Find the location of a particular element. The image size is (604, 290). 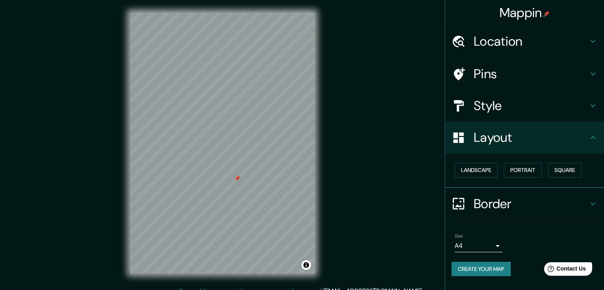

div: Layout is located at coordinates (524, 137).